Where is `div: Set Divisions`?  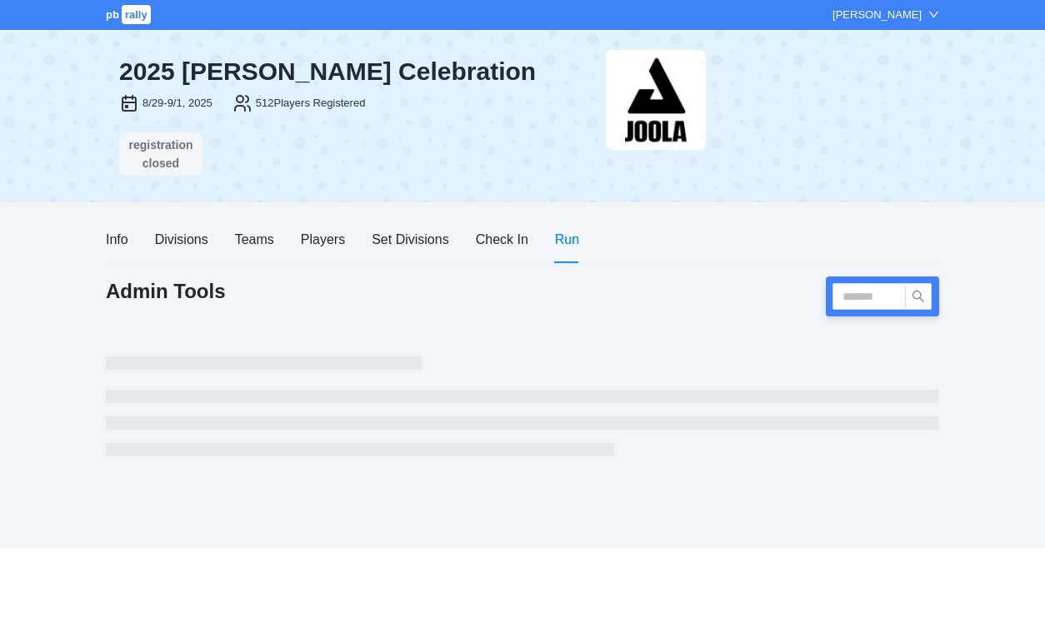
div: Set Divisions is located at coordinates (410, 239).